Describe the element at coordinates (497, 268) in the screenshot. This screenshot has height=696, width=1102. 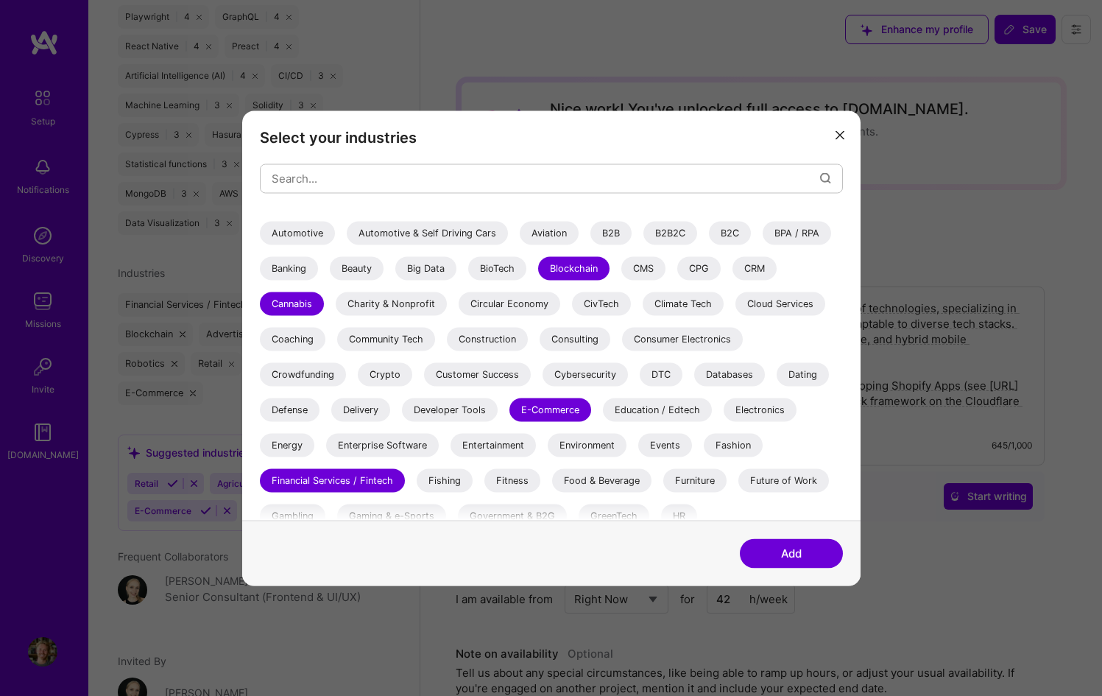
I see `div: BioTech` at that location.